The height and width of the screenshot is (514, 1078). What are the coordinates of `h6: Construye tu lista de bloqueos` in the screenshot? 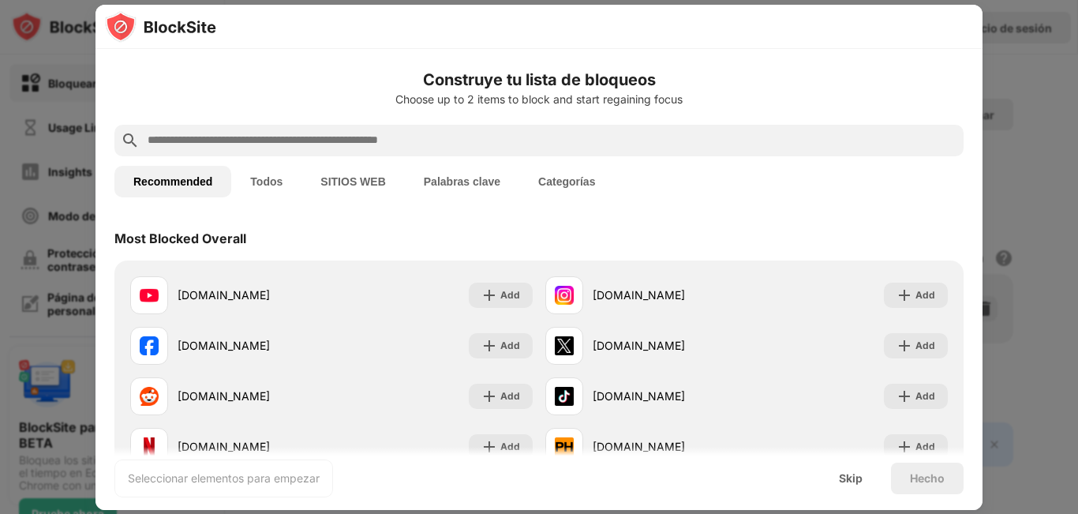 It's located at (539, 80).